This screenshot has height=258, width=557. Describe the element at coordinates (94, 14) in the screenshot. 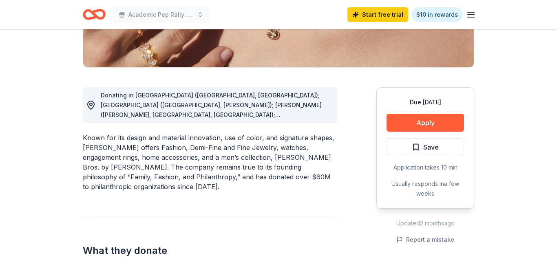

I see `a: Home` at that location.